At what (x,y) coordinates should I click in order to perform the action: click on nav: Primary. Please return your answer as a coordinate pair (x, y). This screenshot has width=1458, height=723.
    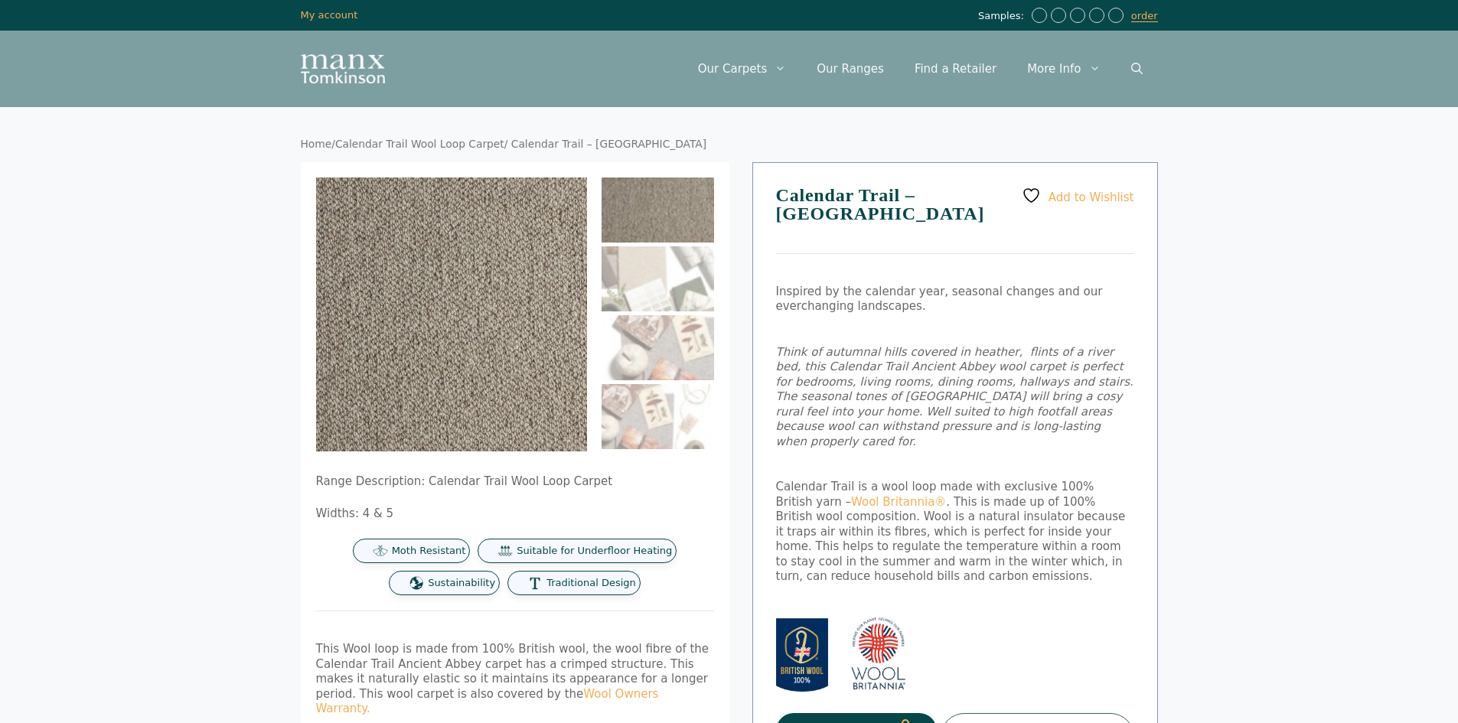
    Looking at the image, I should click on (920, 69).